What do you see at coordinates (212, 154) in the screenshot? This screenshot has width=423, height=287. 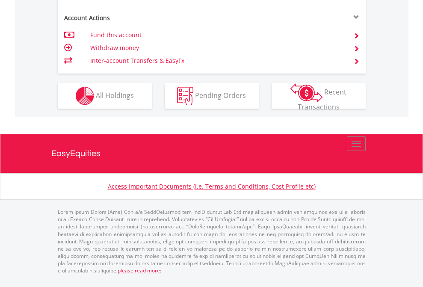 I see `a: EasyEquities` at bounding box center [212, 154].